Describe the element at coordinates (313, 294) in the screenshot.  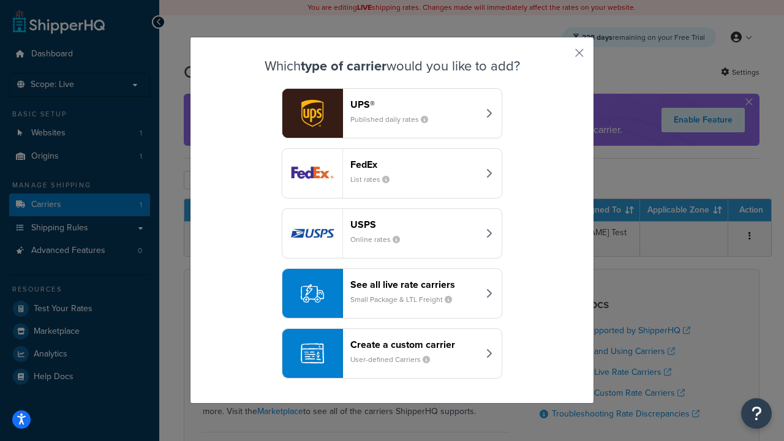
I see `img: icon-carrier-liverate-becf4550.svg` at that location.